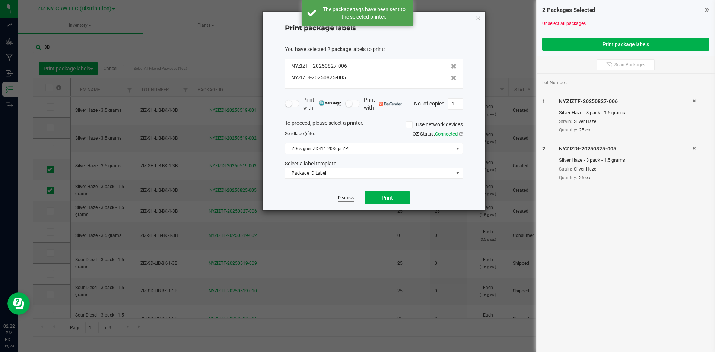 The height and width of the screenshot is (352, 715). I want to click on a: Dismiss, so click(346, 198).